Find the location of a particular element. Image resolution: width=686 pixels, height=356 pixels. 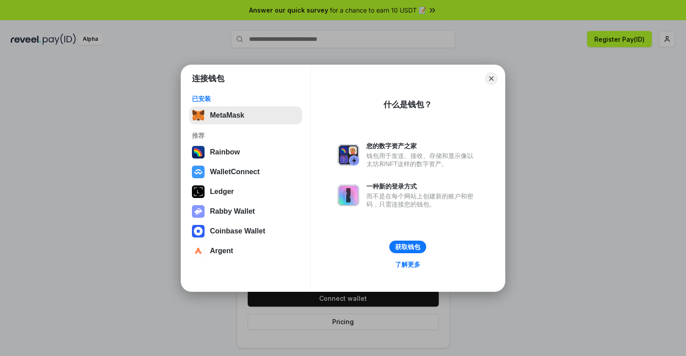

div: Argent is located at coordinates (222, 251).